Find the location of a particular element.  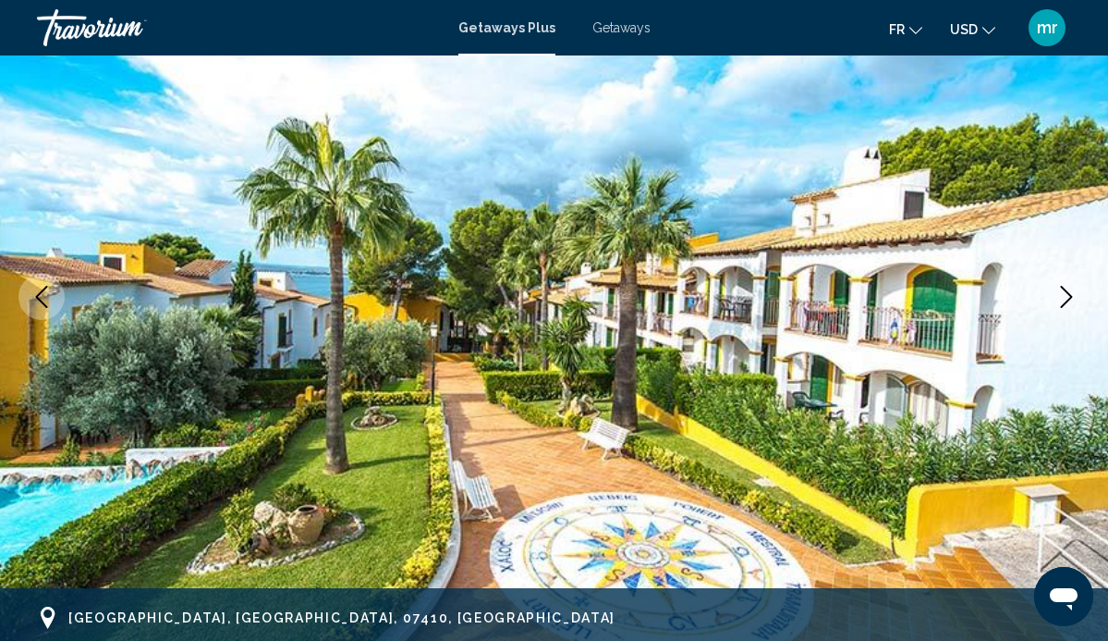

button: Change language is located at coordinates (906, 29).